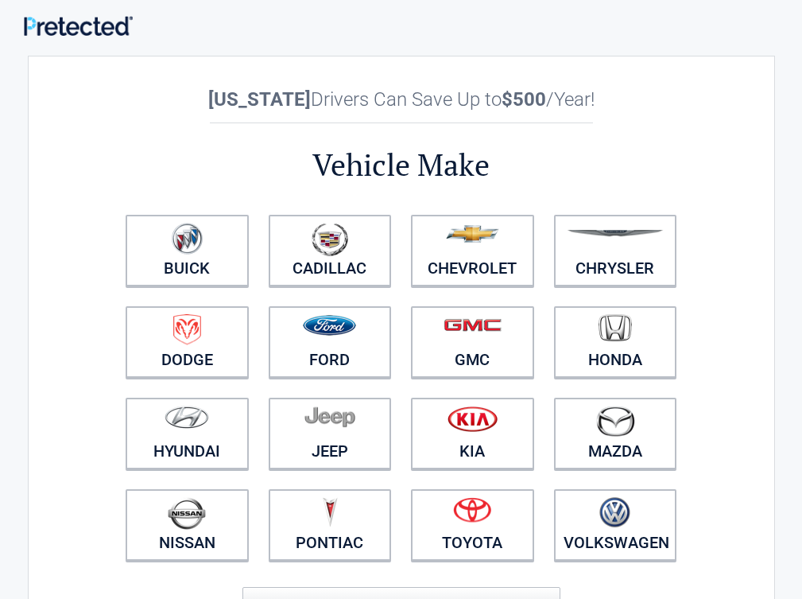 Image resolution: width=802 pixels, height=599 pixels. I want to click on a: Buick, so click(187, 251).